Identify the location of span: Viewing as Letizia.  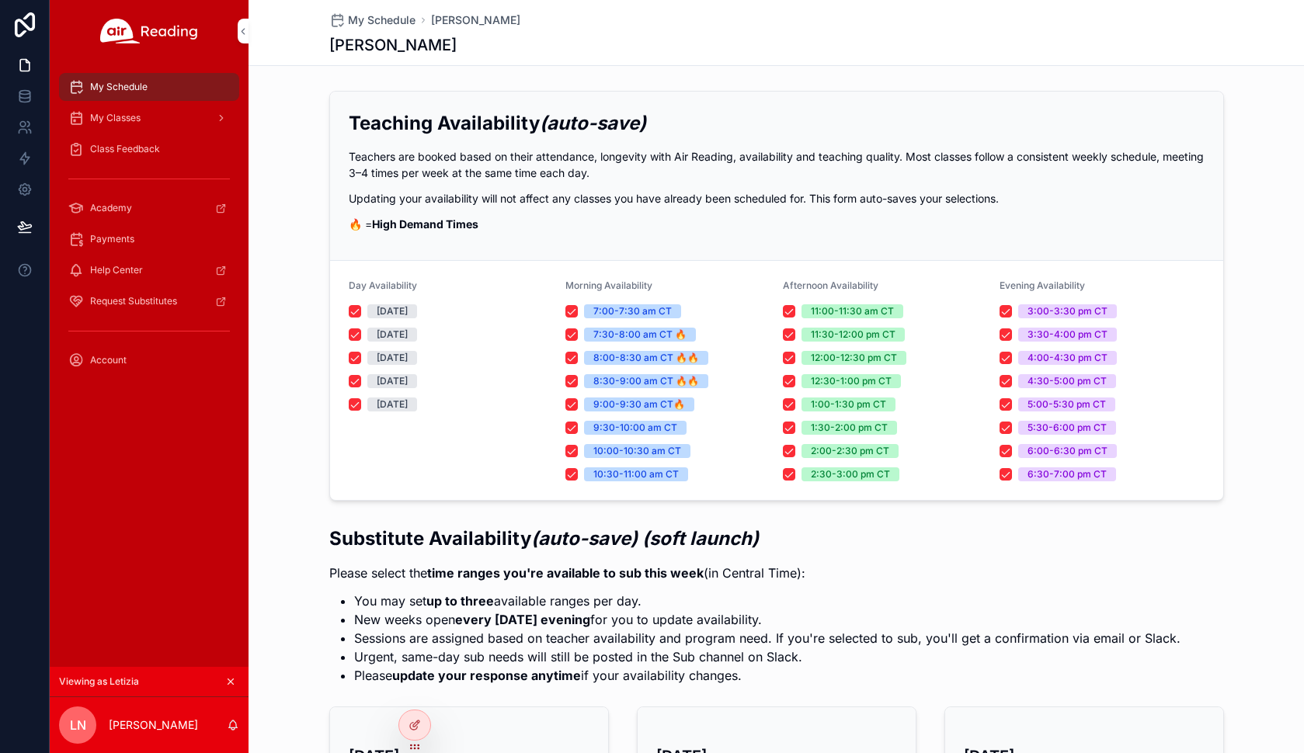
(99, 682).